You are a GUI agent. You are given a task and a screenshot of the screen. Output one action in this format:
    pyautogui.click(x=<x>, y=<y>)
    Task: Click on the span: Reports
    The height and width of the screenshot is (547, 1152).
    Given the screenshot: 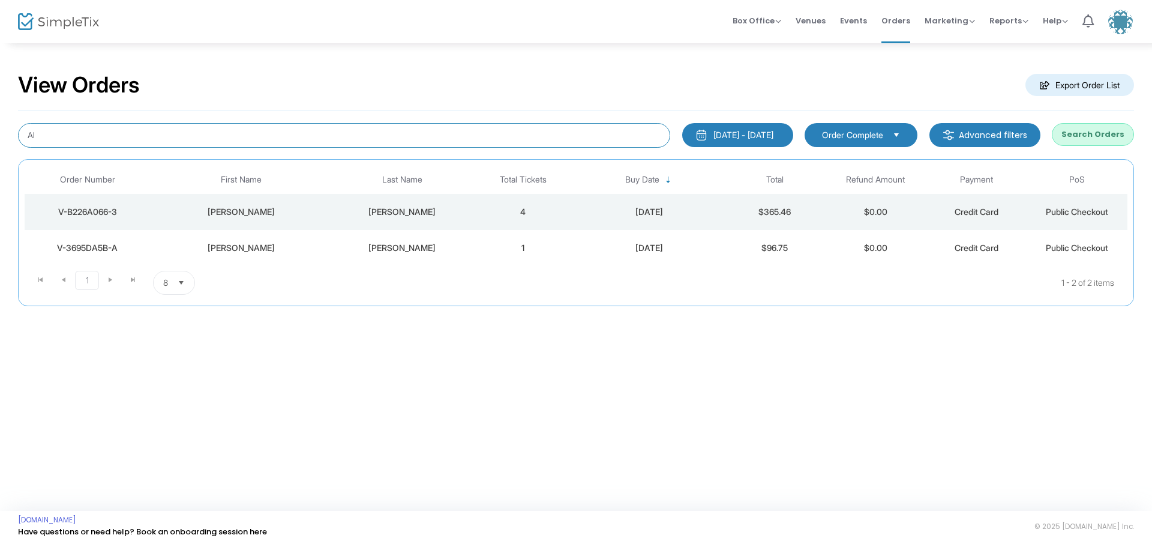 What is the action you would take?
    pyautogui.click(x=1009, y=20)
    